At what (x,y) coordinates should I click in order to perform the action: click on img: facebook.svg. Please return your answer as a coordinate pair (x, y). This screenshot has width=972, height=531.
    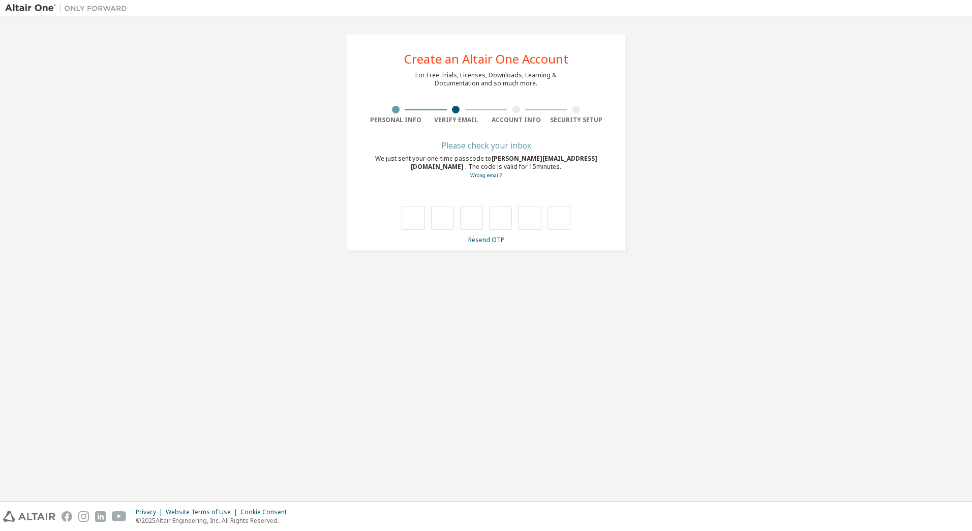
    Looking at the image, I should click on (67, 516).